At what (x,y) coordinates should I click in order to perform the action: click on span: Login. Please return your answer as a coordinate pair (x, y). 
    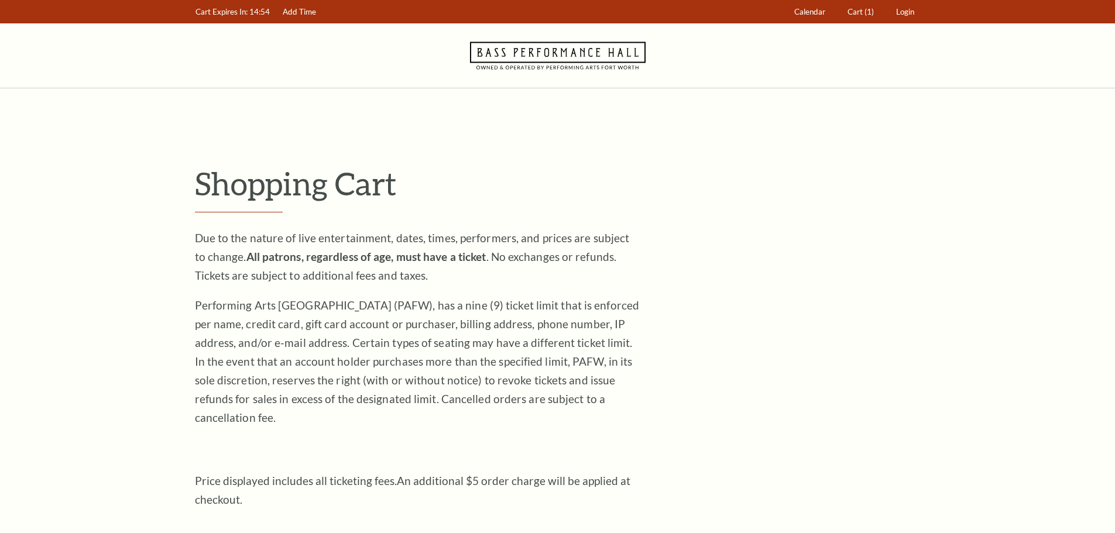
    Looking at the image, I should click on (905, 12).